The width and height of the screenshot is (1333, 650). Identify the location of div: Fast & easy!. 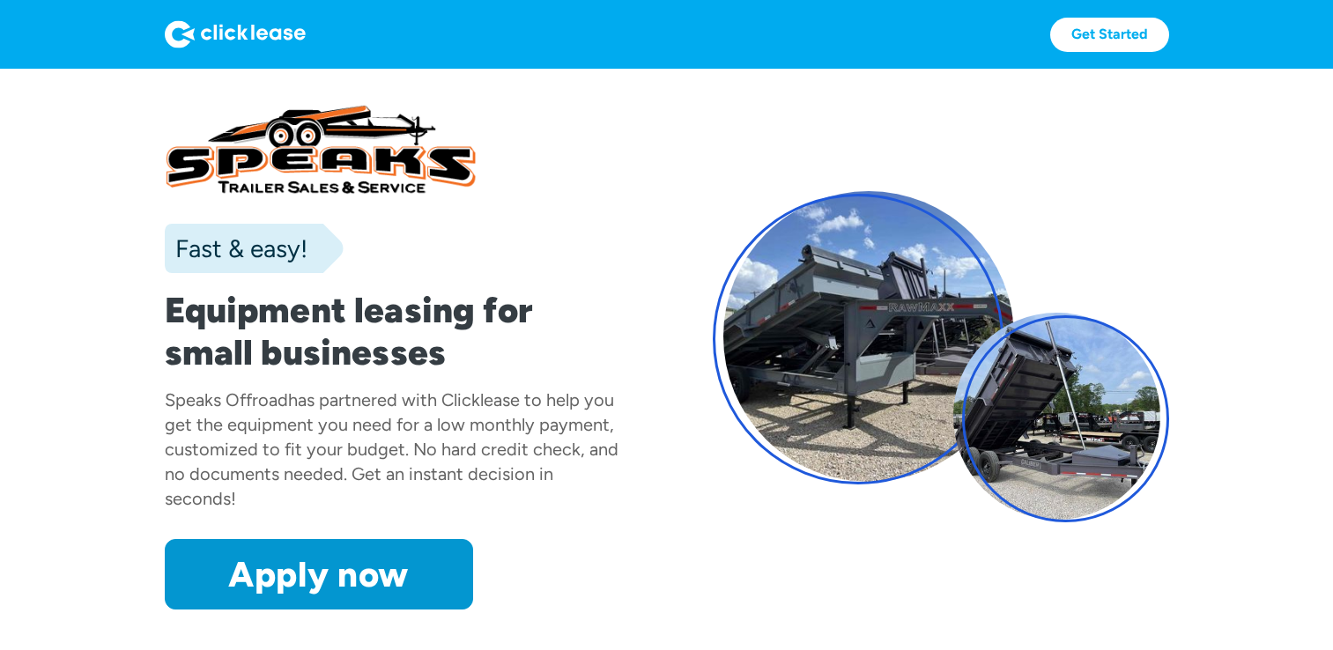
(236, 249).